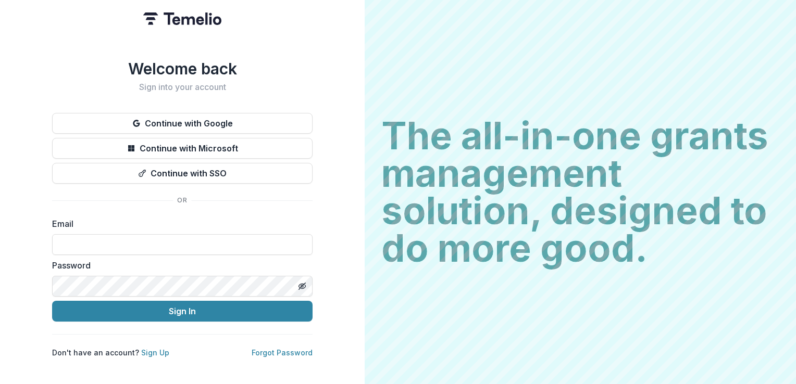 The width and height of the screenshot is (796, 384). Describe the element at coordinates (182, 19) in the screenshot. I see `img: Temelio` at that location.